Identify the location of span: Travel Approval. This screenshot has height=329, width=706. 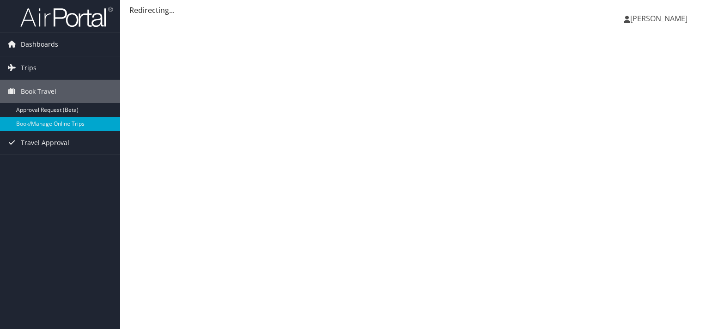
(45, 143).